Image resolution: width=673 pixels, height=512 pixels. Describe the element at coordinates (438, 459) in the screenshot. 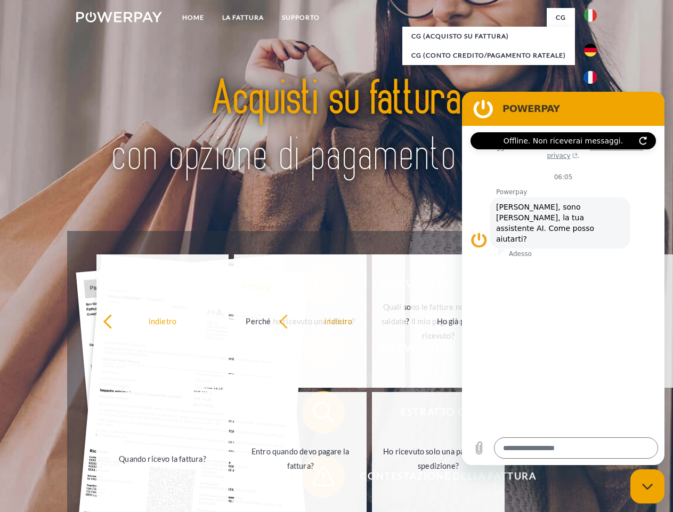

I see `div: Ho ricevuto solo una parte della spedizione?` at that location.